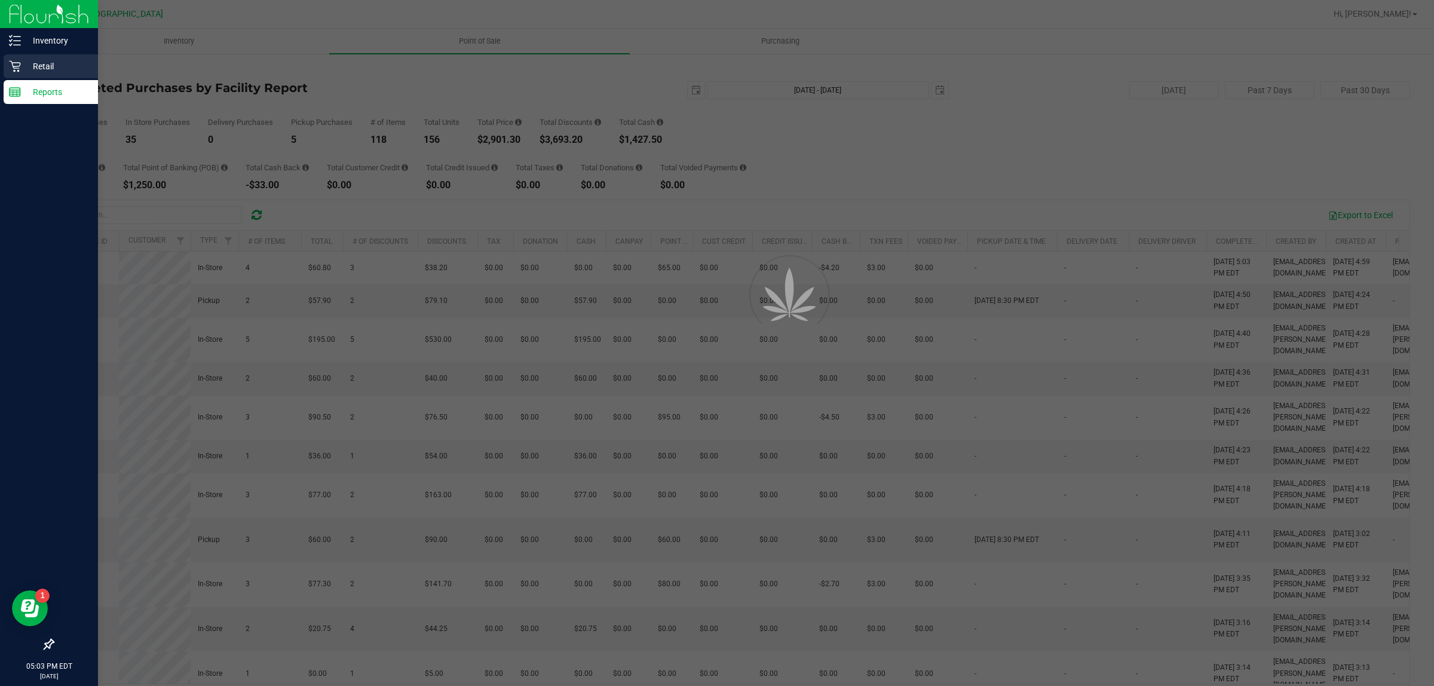 Image resolution: width=1434 pixels, height=686 pixels. Describe the element at coordinates (49, 666) in the screenshot. I see `p: 05:03 PM EDT` at that location.